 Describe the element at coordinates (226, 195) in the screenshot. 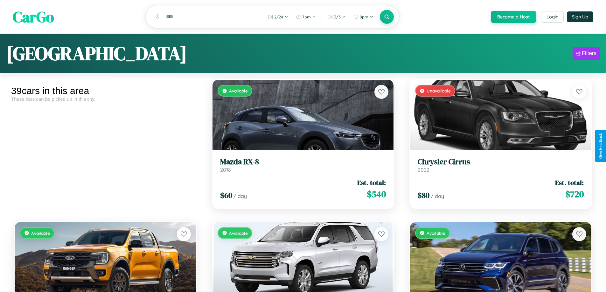

I see `span: $ 60` at that location.